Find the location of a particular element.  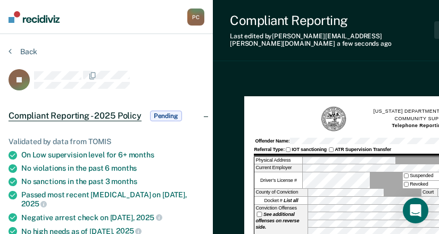

span: Compliant Reporting - 2025 Policy is located at coordinates (75, 116).